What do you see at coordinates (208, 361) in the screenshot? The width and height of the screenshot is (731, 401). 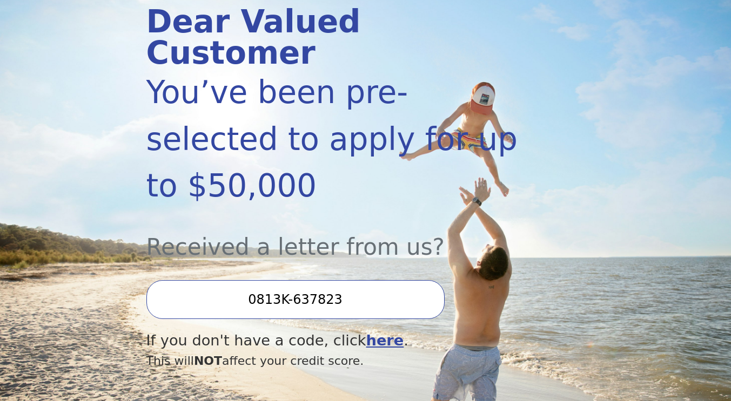 I see `span: NOT` at bounding box center [208, 361].